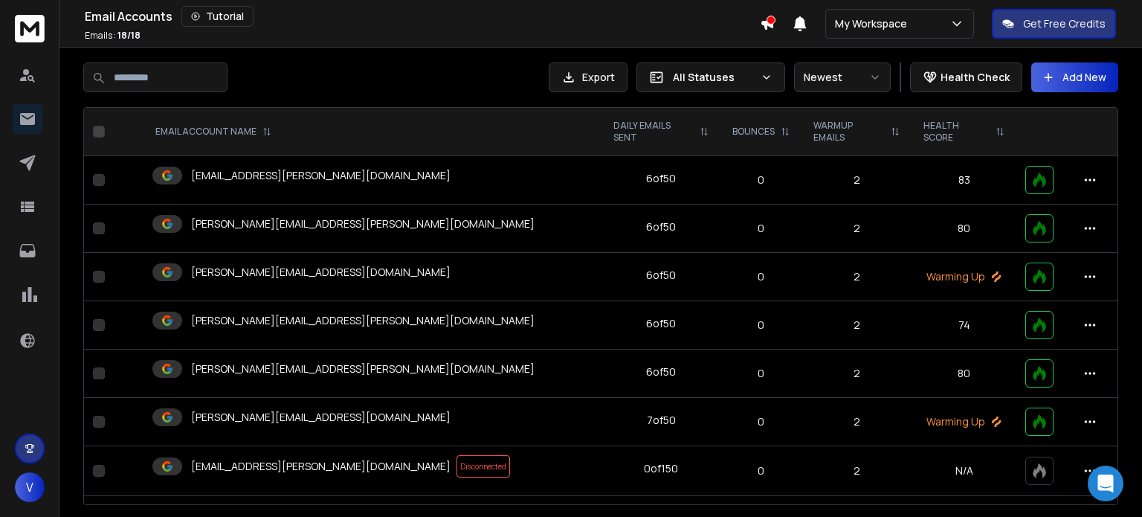 The height and width of the screenshot is (517, 1142). What do you see at coordinates (483, 466) in the screenshot?
I see `span: Disconnected` at bounding box center [483, 466].